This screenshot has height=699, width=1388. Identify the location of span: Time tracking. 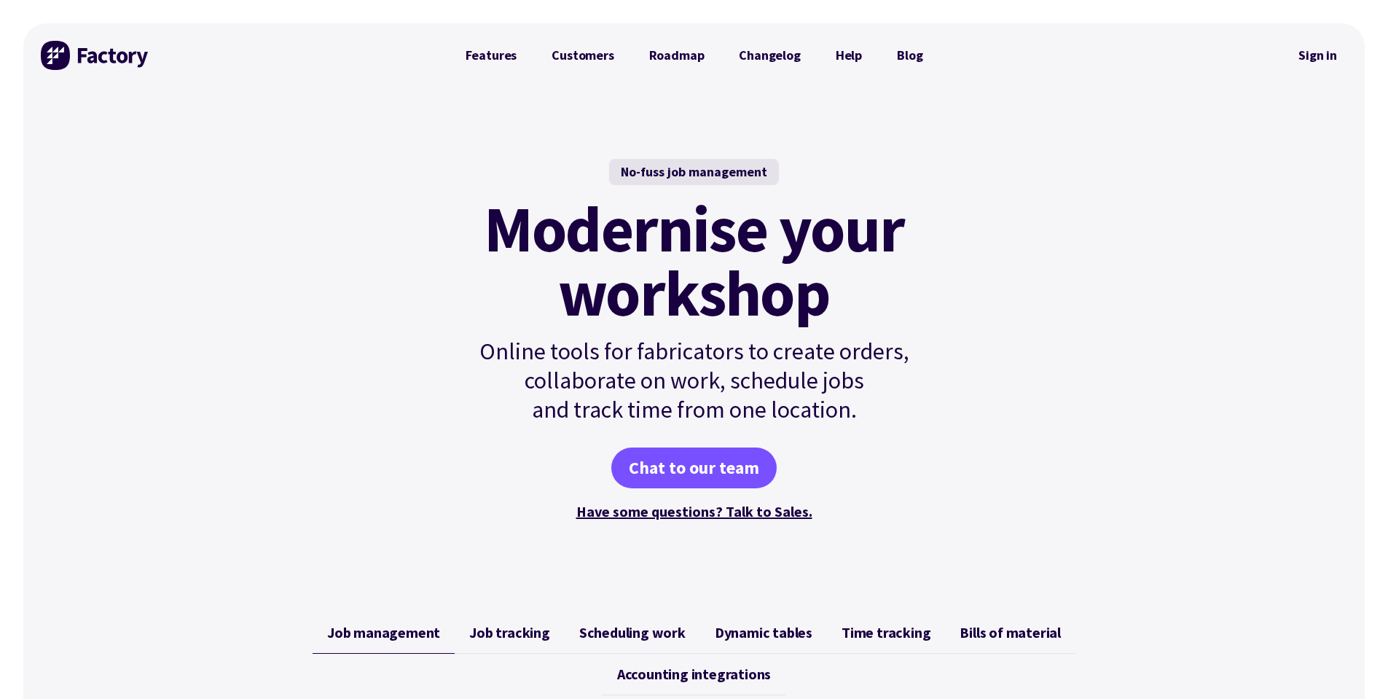
(886, 632).